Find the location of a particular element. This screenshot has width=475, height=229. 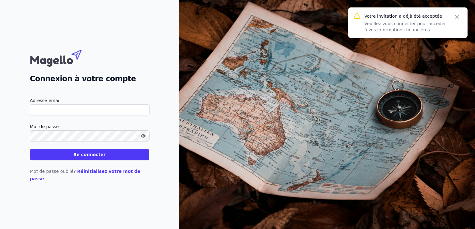

p: Votre invitation a déjà été acceptée is located at coordinates (405, 16).